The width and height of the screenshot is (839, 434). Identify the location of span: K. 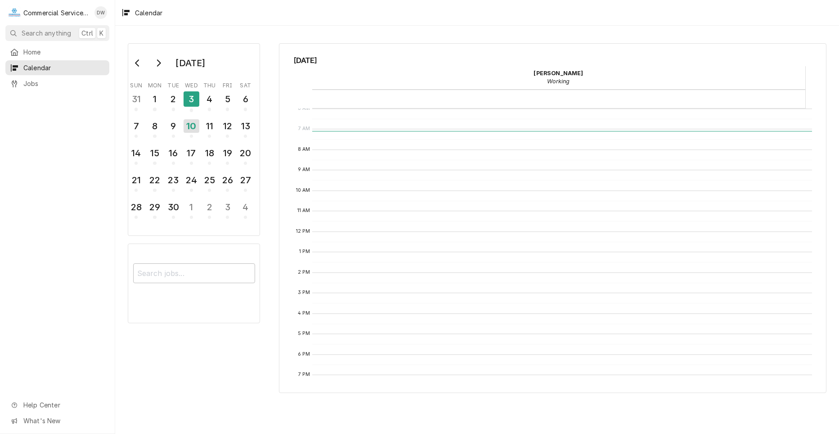
(101, 33).